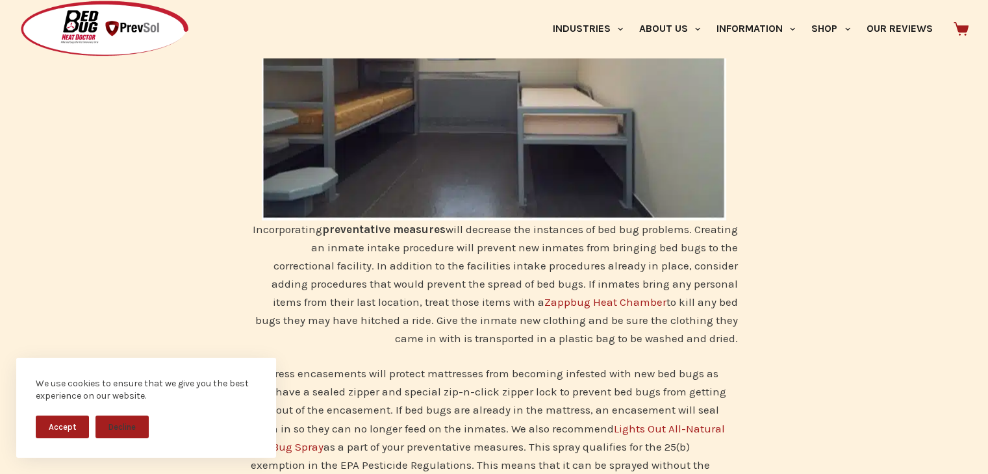  What do you see at coordinates (384, 229) in the screenshot?
I see `strong: preventative measures` at bounding box center [384, 229].